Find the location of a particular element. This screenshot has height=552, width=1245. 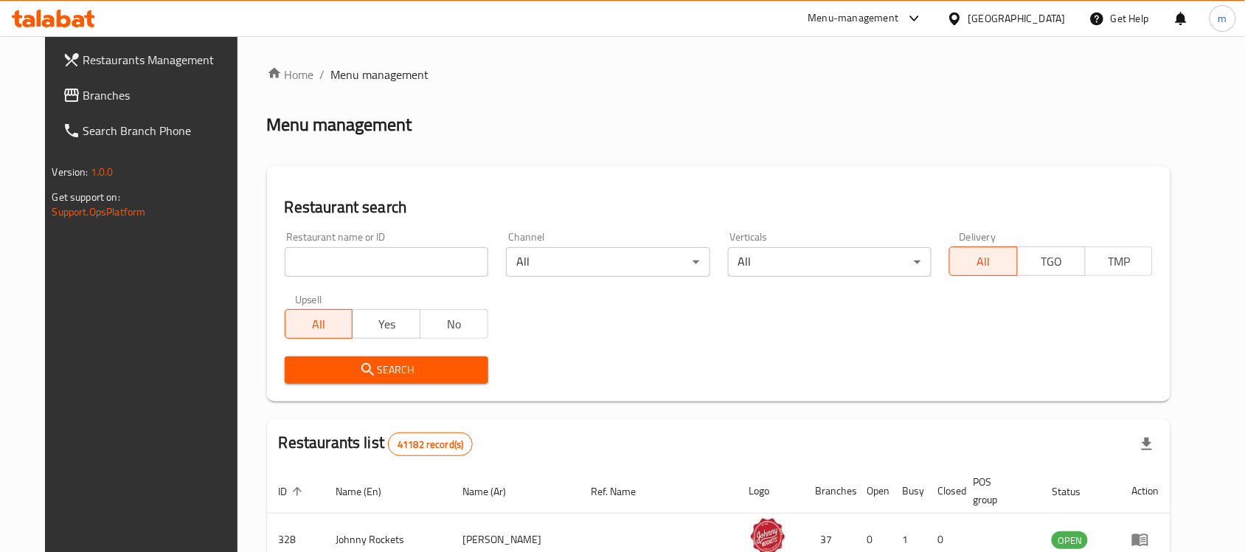

span: Status is located at coordinates (1075, 491).